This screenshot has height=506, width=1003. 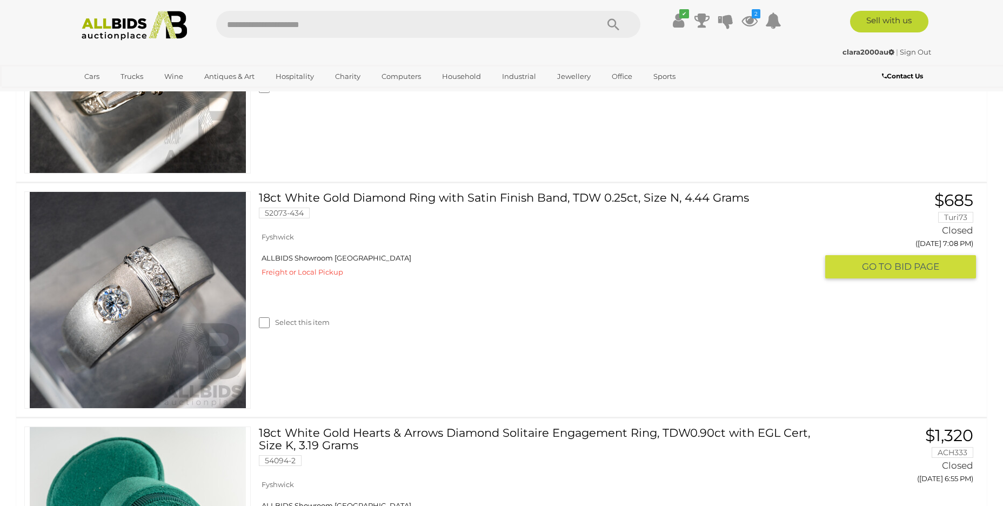 What do you see at coordinates (868, 52) in the screenshot?
I see `strong: clara2000au` at bounding box center [868, 52].